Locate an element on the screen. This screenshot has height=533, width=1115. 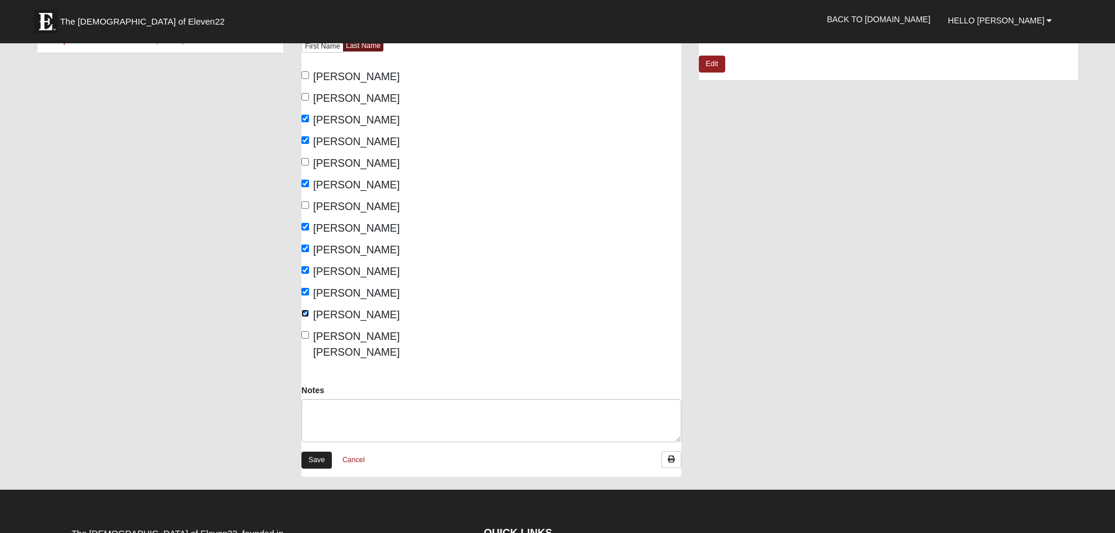
a: Print Attendance Roster is located at coordinates (671, 459).